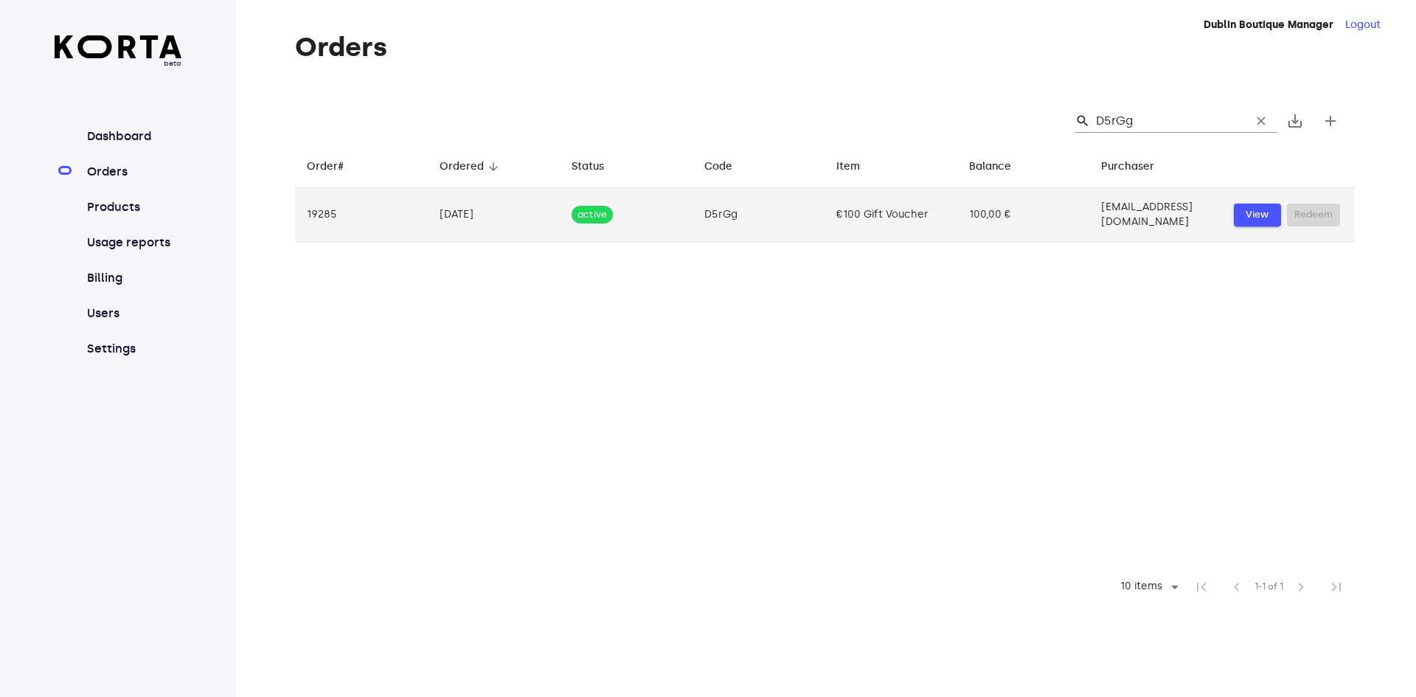 The height and width of the screenshot is (697, 1416). What do you see at coordinates (133, 243) in the screenshot?
I see `a: Usage reports` at bounding box center [133, 243].